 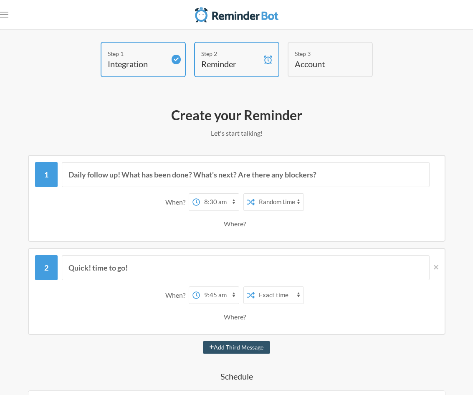 What do you see at coordinates (230, 64) in the screenshot?
I see `h4: Reminder` at bounding box center [230, 64].